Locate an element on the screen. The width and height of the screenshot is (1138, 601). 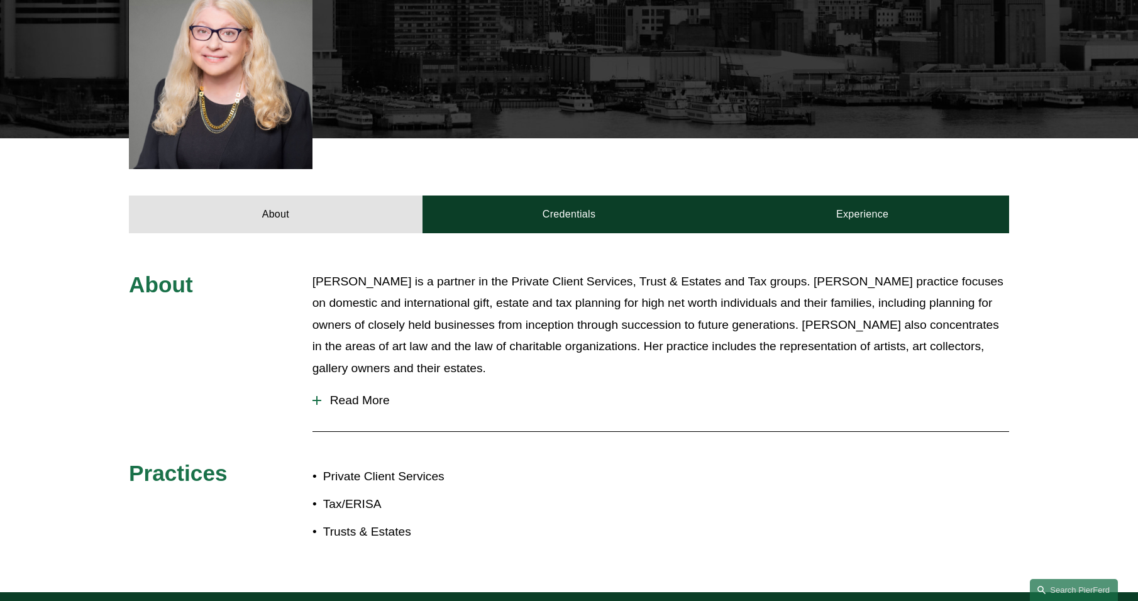
a: About is located at coordinates (275, 214).